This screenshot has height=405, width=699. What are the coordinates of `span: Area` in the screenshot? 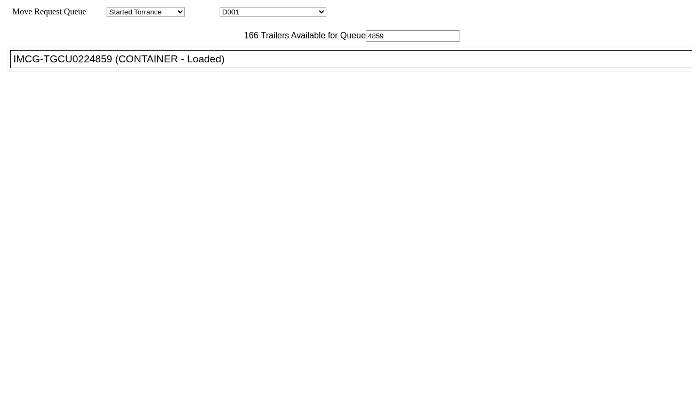 It's located at (96, 11).